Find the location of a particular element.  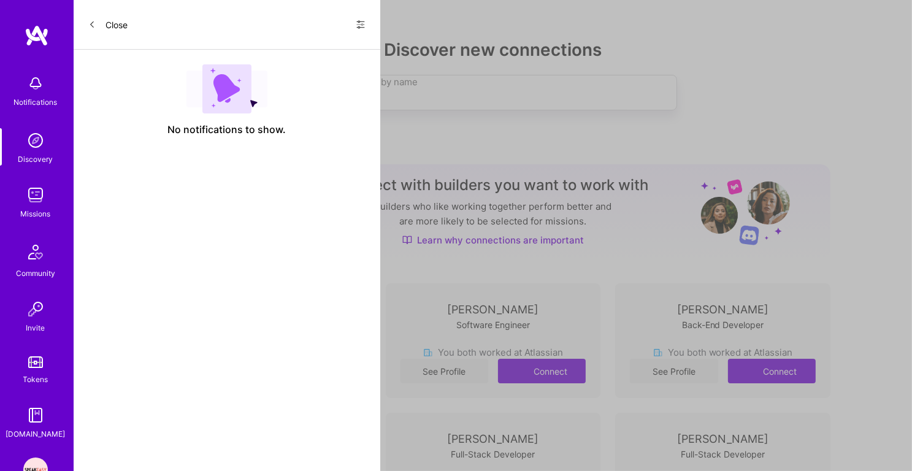

img: guide book is located at coordinates (36, 415).